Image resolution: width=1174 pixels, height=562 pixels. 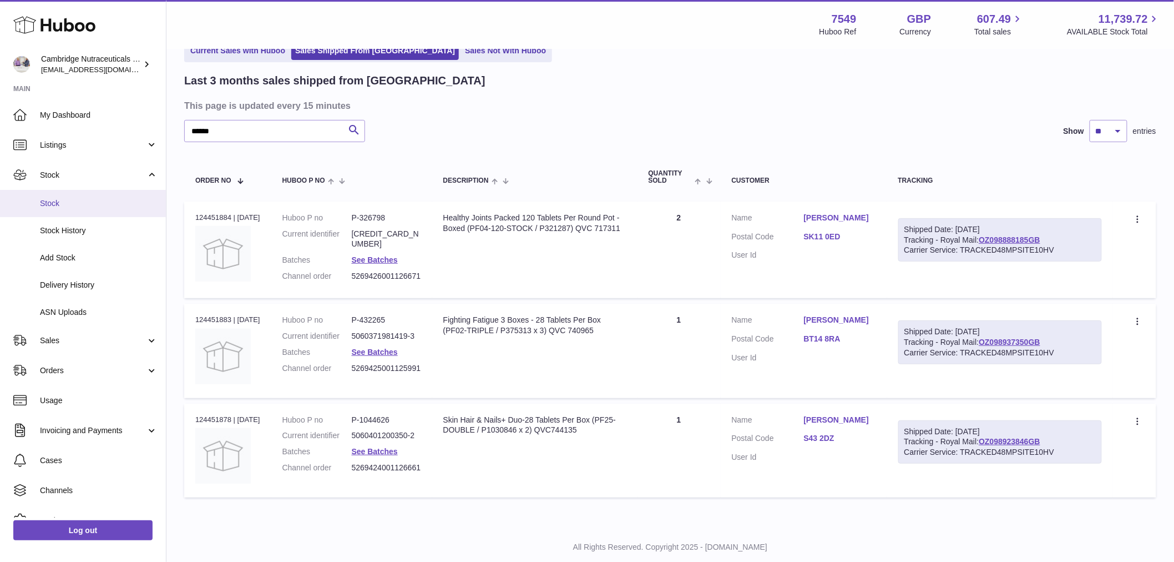 I want to click on a: OZ098923846GB, so click(x=1010, y=441).